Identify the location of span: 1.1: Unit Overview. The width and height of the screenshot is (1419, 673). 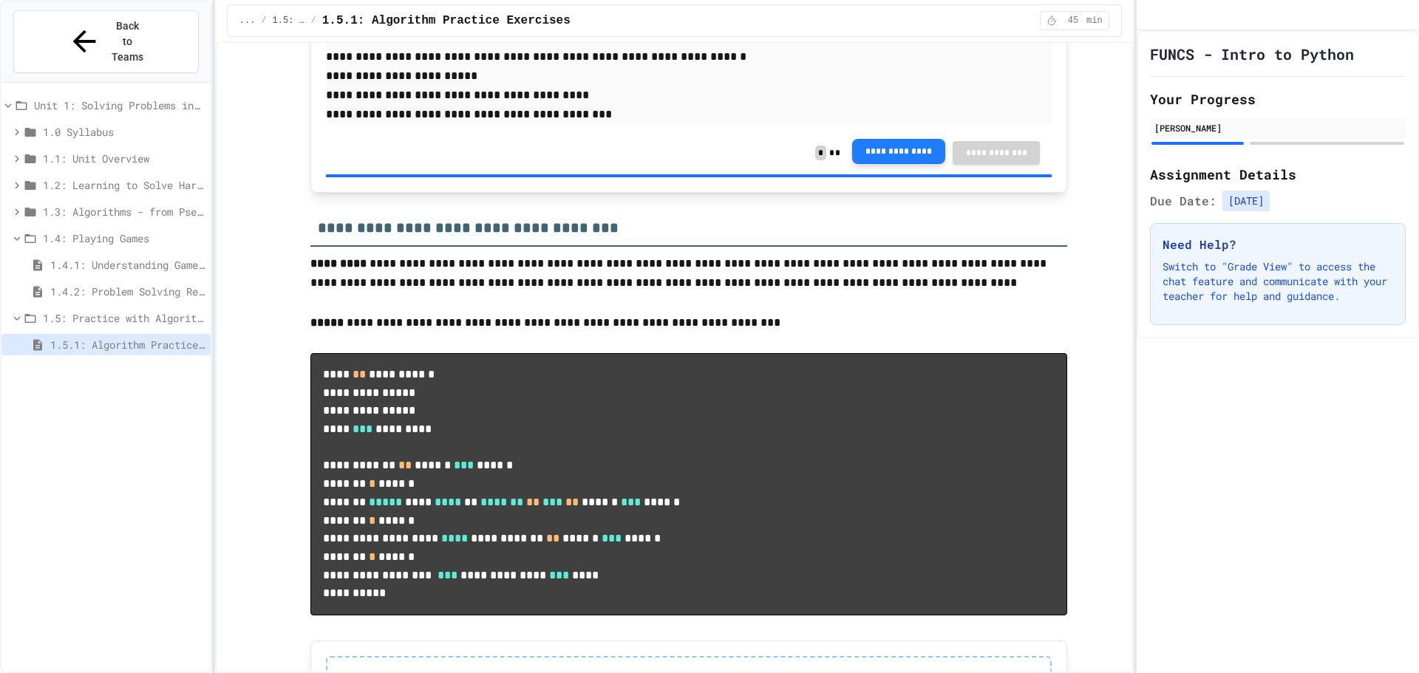
(123, 158).